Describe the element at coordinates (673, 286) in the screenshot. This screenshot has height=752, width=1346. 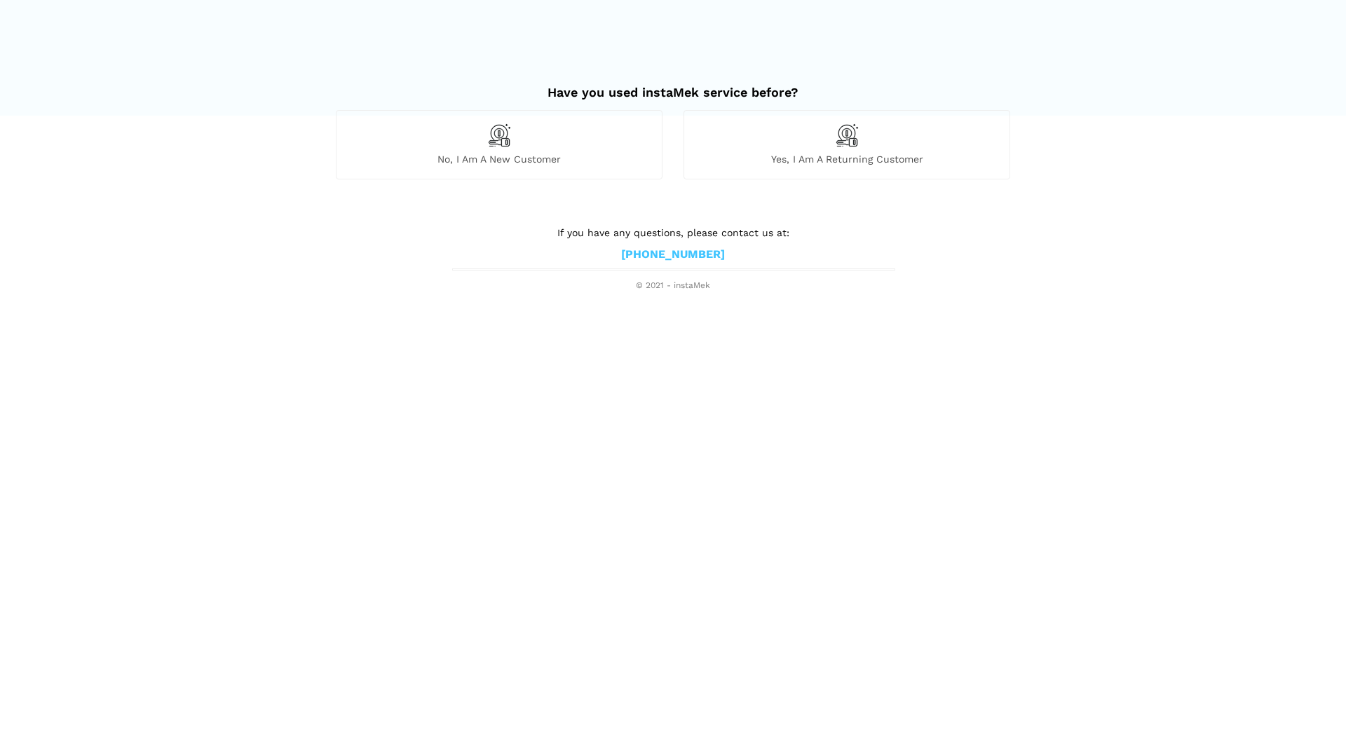
I see `span: © 2021 - instaMek` at that location.